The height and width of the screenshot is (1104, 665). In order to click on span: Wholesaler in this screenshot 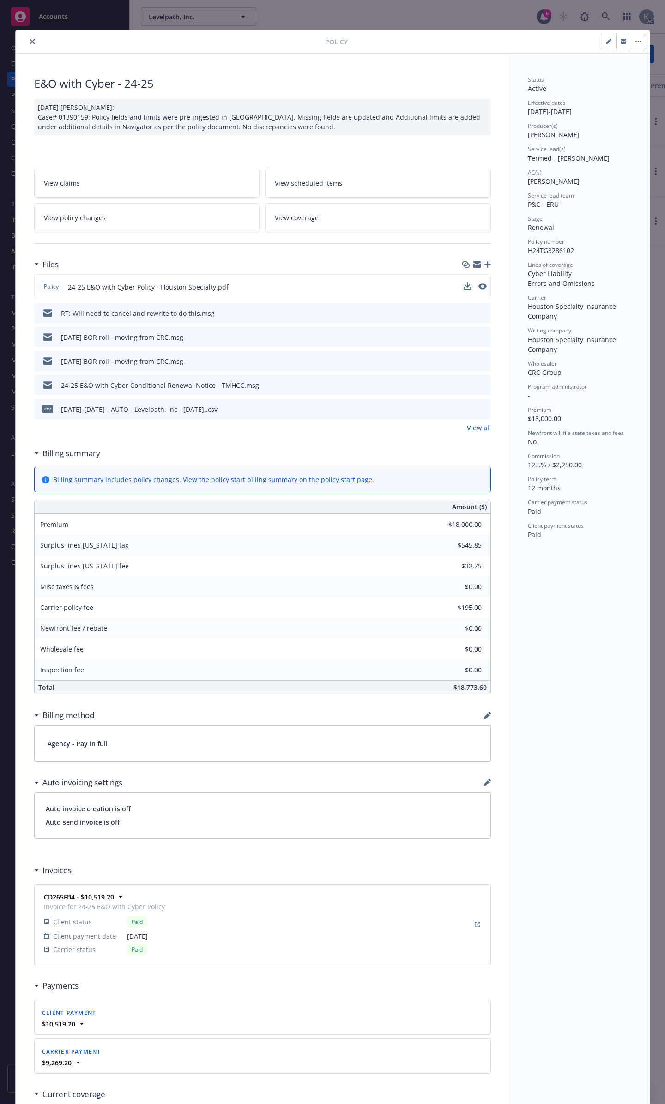, I will do `click(542, 363)`.